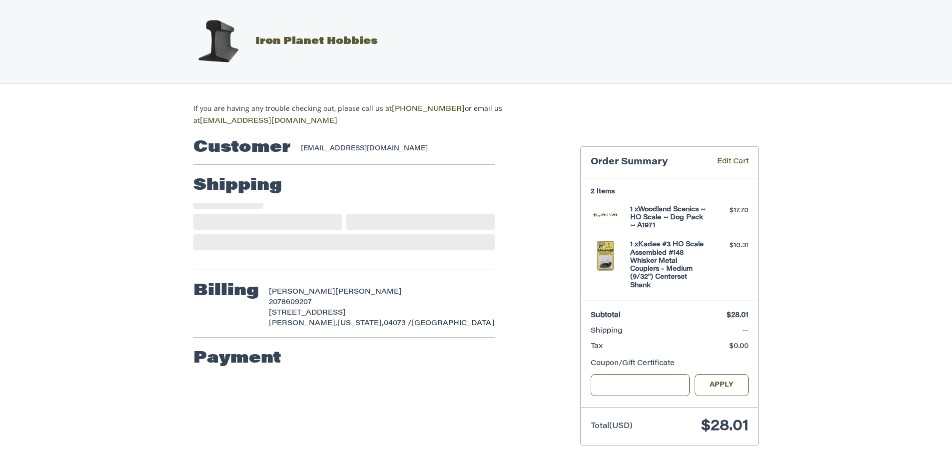  Describe the element at coordinates (722, 385) in the screenshot. I see `button: Apply` at that location.